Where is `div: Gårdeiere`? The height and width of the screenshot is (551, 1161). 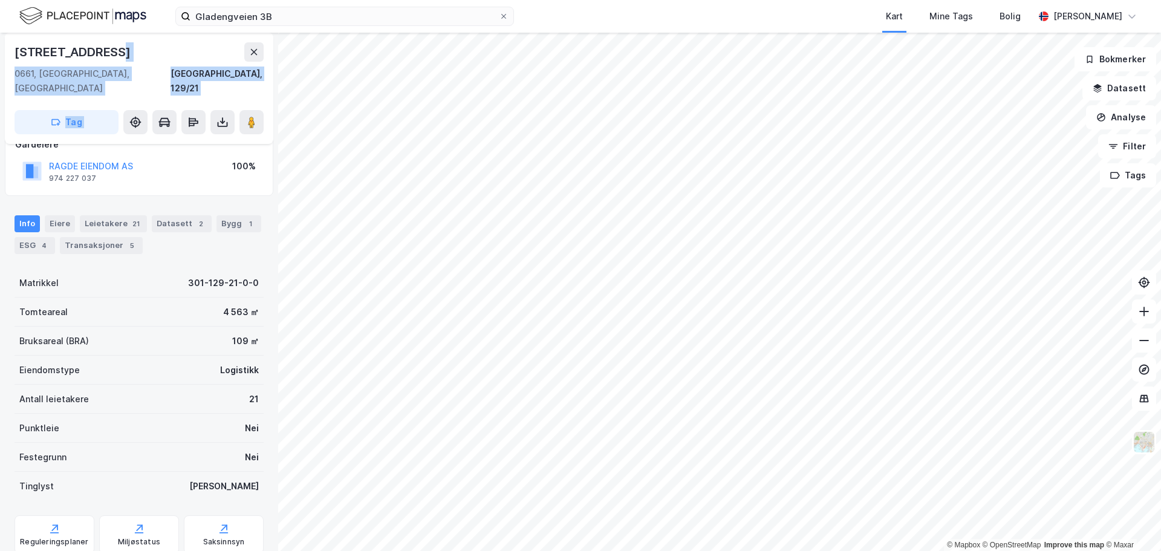
div: Gårdeiere is located at coordinates (139, 145).